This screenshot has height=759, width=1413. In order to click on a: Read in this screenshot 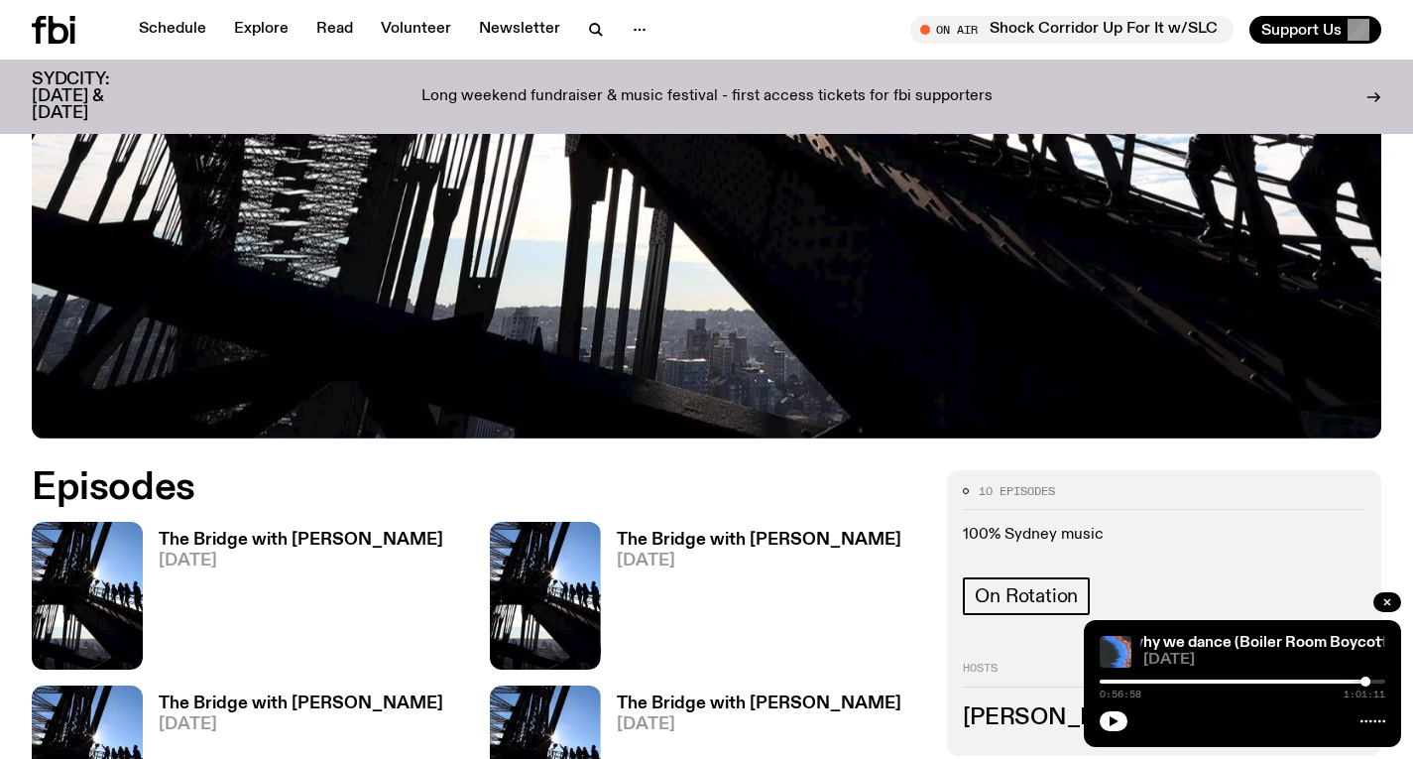, I will do `click(334, 30)`.